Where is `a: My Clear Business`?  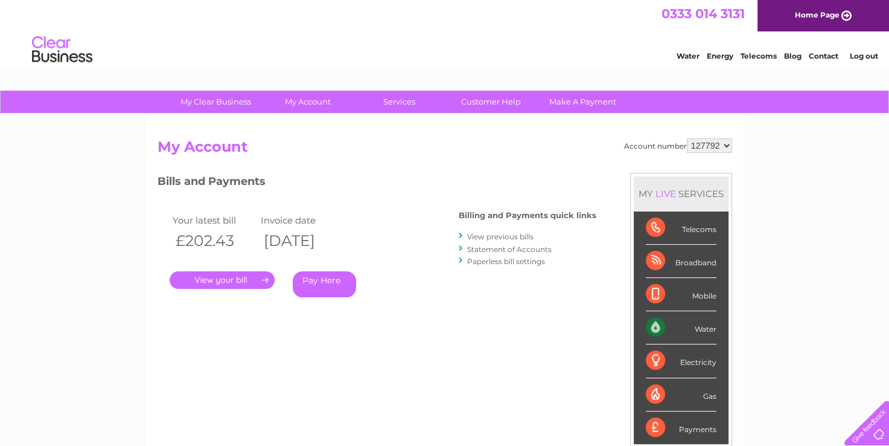
a: My Clear Business is located at coordinates (216, 101).